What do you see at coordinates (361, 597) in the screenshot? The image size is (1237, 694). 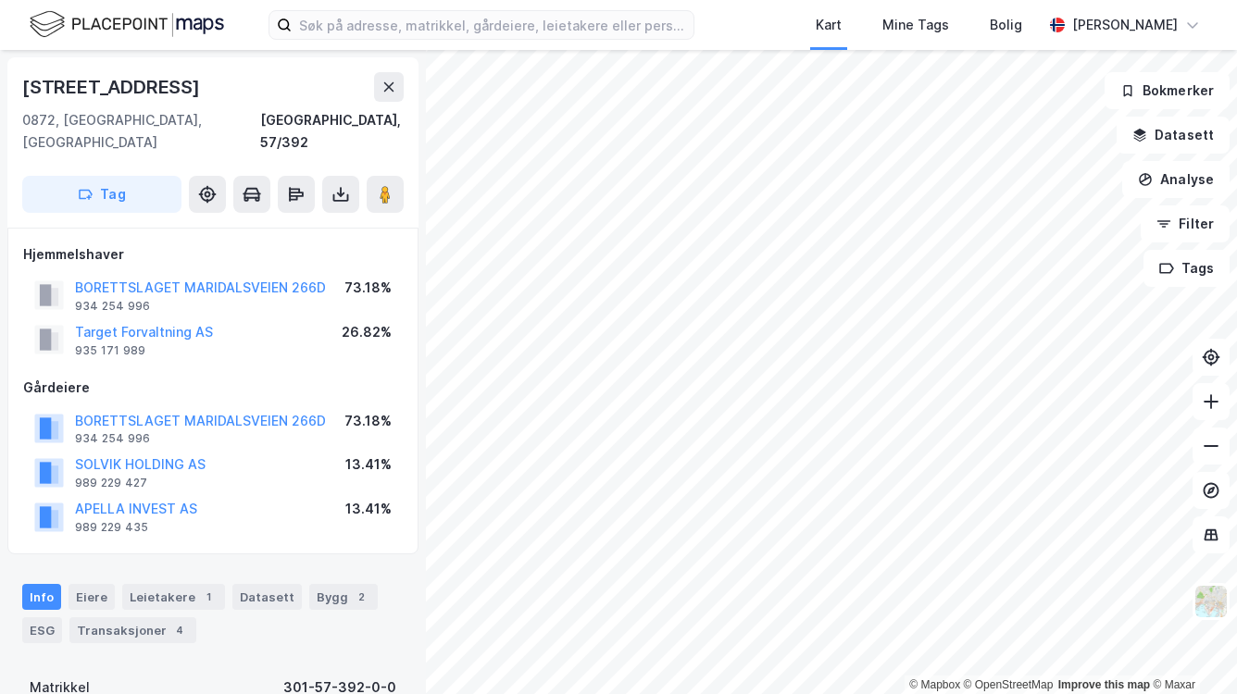 I see `div: 2` at bounding box center [361, 597].